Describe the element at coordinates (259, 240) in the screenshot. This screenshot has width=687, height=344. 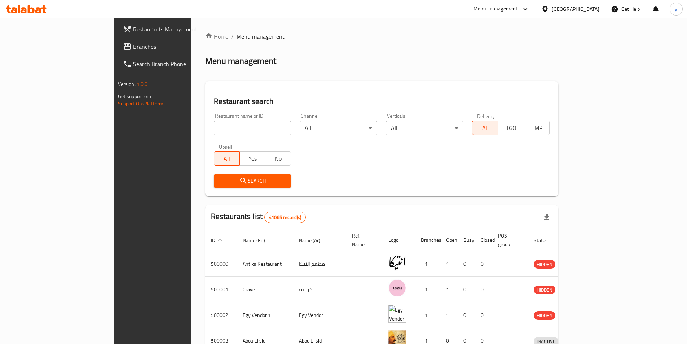
I see `span: Name (En)` at that location.